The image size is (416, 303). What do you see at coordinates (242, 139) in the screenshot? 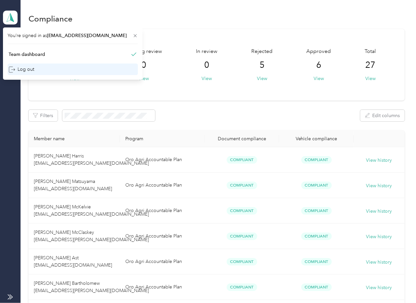
I see `div: Document compliance` at bounding box center [242, 139].